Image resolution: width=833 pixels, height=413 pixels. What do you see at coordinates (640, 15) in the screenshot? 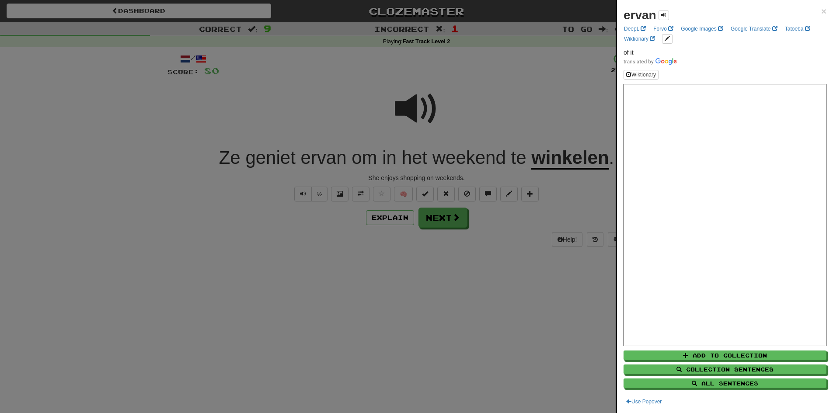
I see `strong: ervan` at bounding box center [640, 15].